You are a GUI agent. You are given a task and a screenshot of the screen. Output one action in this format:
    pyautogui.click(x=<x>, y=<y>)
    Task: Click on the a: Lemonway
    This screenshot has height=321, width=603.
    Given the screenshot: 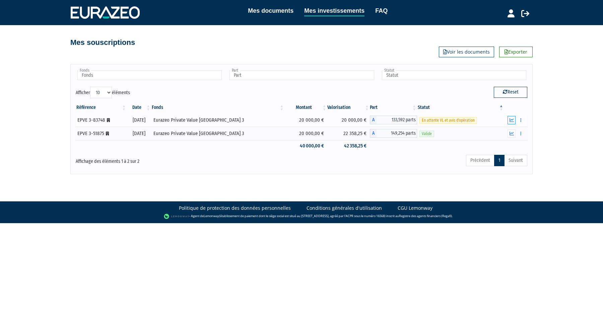 What is the action you would take?
    pyautogui.click(x=211, y=216)
    